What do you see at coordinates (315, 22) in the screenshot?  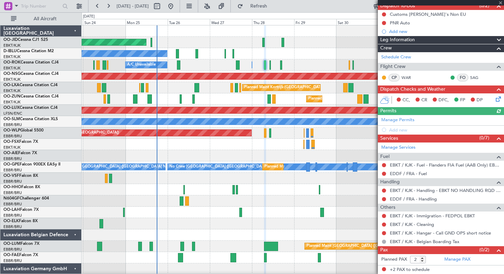 I see `div: Fri 29` at bounding box center [315, 22].